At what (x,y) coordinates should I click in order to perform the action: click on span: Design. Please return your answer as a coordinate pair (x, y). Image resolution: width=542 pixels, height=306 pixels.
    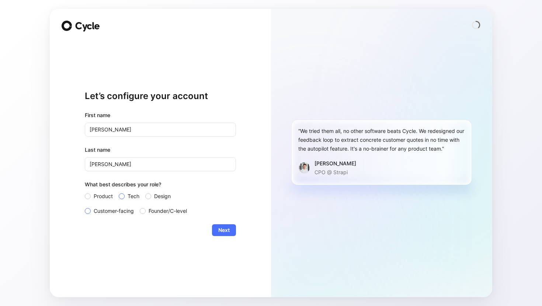
    Looking at the image, I should click on (162, 196).